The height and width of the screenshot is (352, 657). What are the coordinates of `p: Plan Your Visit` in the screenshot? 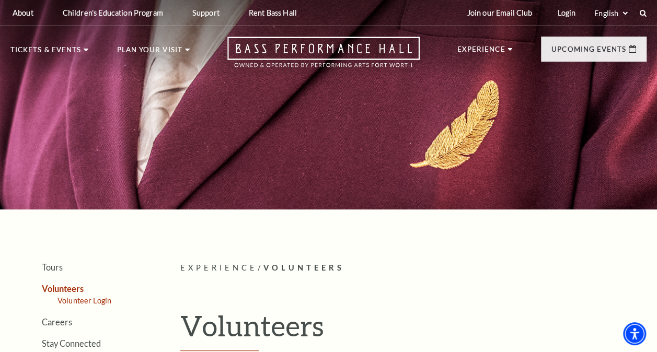 It's located at (150, 53).